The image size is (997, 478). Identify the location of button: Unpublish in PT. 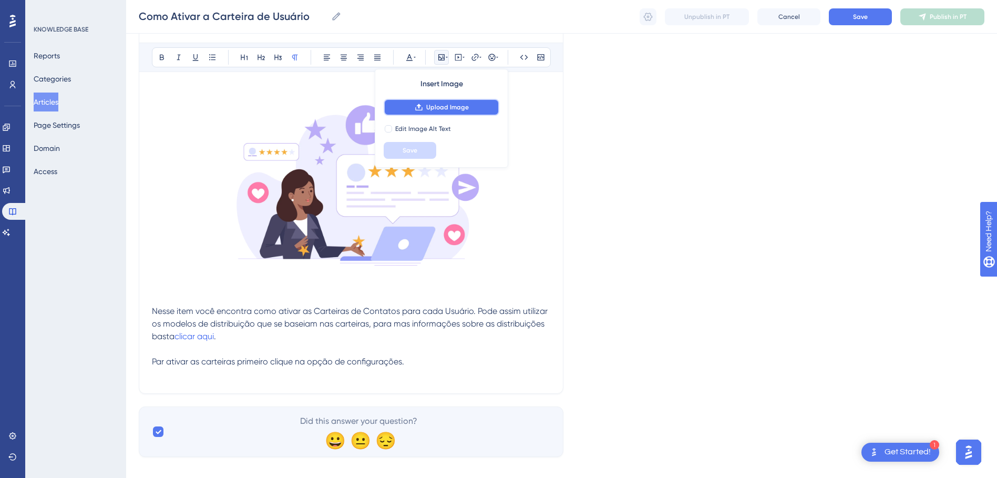
(707, 17).